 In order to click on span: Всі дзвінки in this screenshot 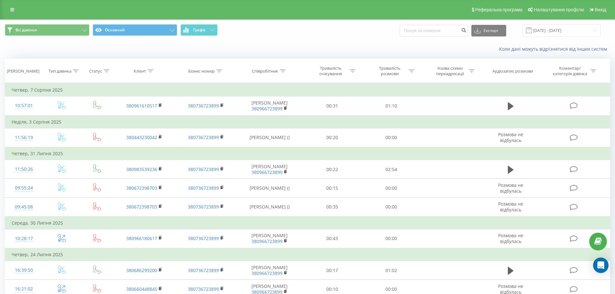, I will do `click(26, 30)`.